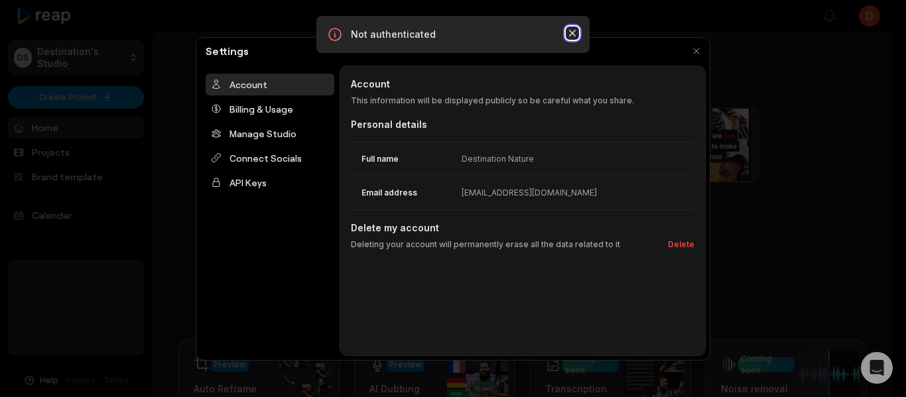  I want to click on p: Deleting your account will permanently erase all the data related to it, so click(486, 245).